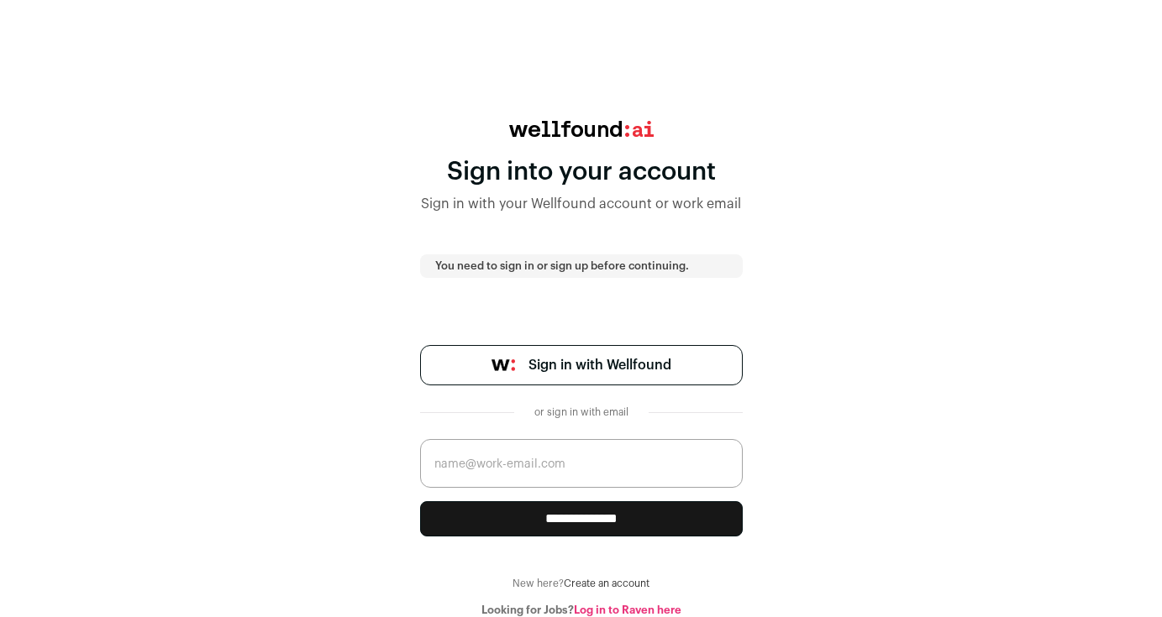 The height and width of the screenshot is (617, 1162). What do you see at coordinates (600, 365) in the screenshot?
I see `span: Sign in with Wellfound` at bounding box center [600, 365].